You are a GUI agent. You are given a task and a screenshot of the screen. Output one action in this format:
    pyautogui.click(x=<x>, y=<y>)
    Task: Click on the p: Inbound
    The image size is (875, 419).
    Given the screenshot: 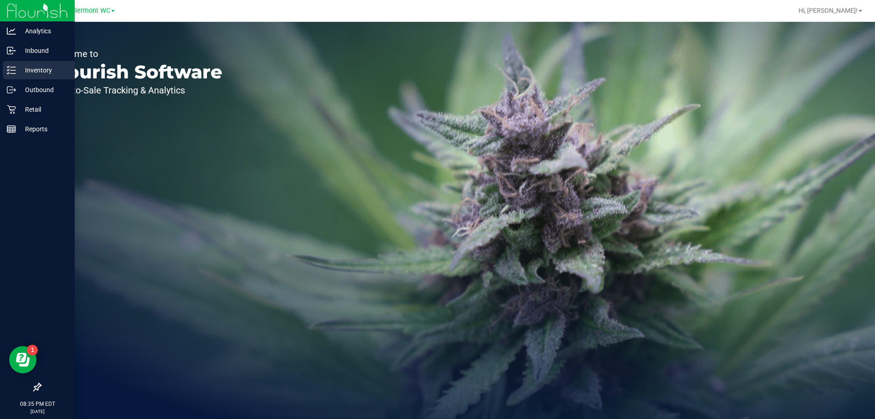 What is the action you would take?
    pyautogui.click(x=43, y=51)
    